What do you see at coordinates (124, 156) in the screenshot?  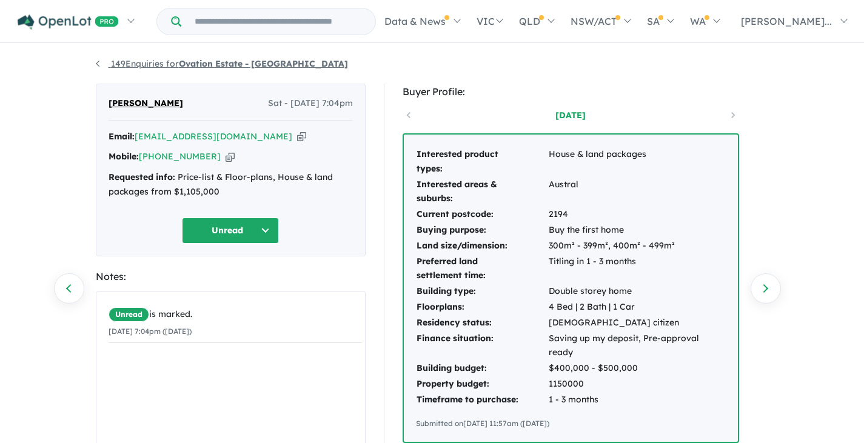 I see `strong: Mobile:` at bounding box center [124, 156].